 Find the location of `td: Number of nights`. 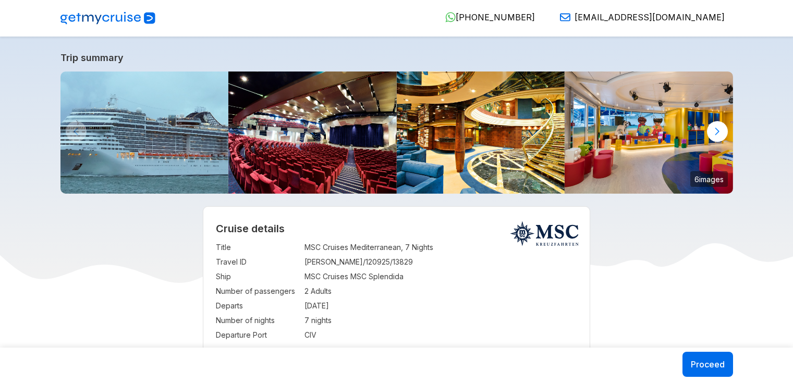

td: Number of nights is located at coordinates (258, 320).